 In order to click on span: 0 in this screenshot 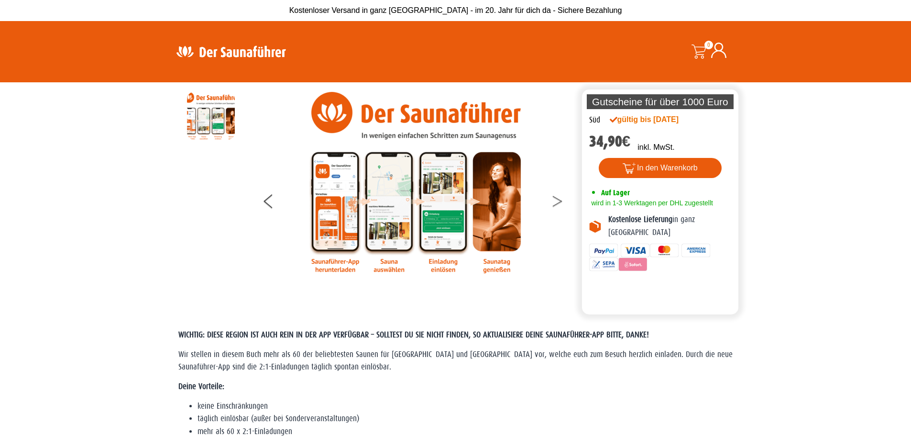, I will do `click(709, 45)`.